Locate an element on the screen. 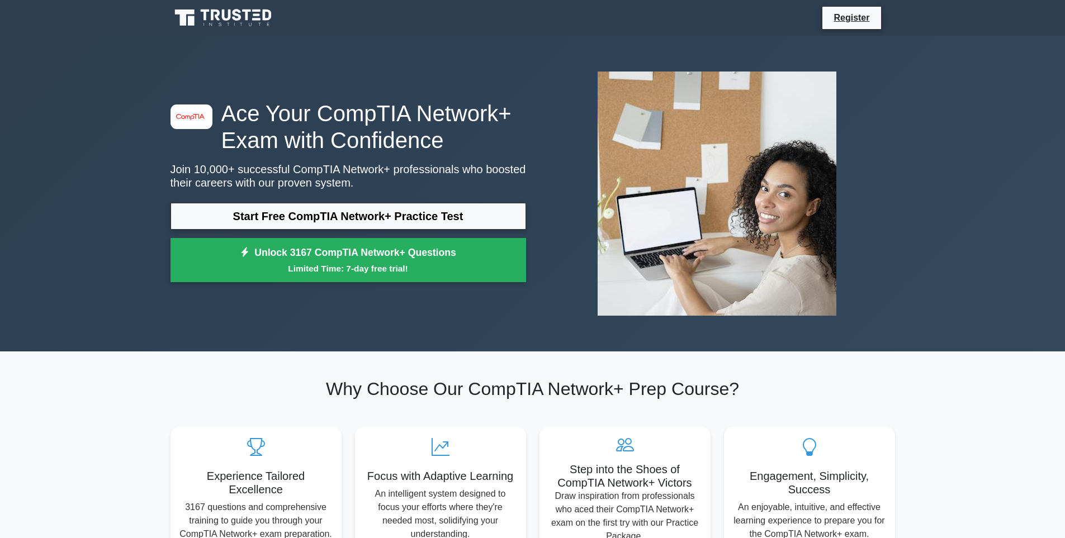 Image resolution: width=1065 pixels, height=538 pixels. h5: Step into the Shoes of CompTIA Network+ Victors is located at coordinates (625, 476).